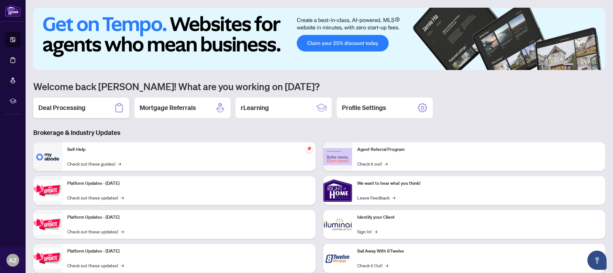 This screenshot has width=613, height=273. Describe the element at coordinates (598, 65) in the screenshot. I see `button: 6` at that location.